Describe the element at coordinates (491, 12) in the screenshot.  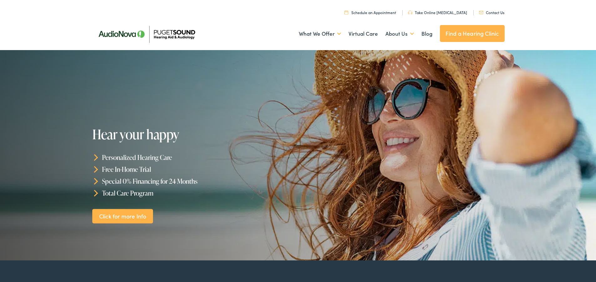
I see `a: Contact Us` at that location.